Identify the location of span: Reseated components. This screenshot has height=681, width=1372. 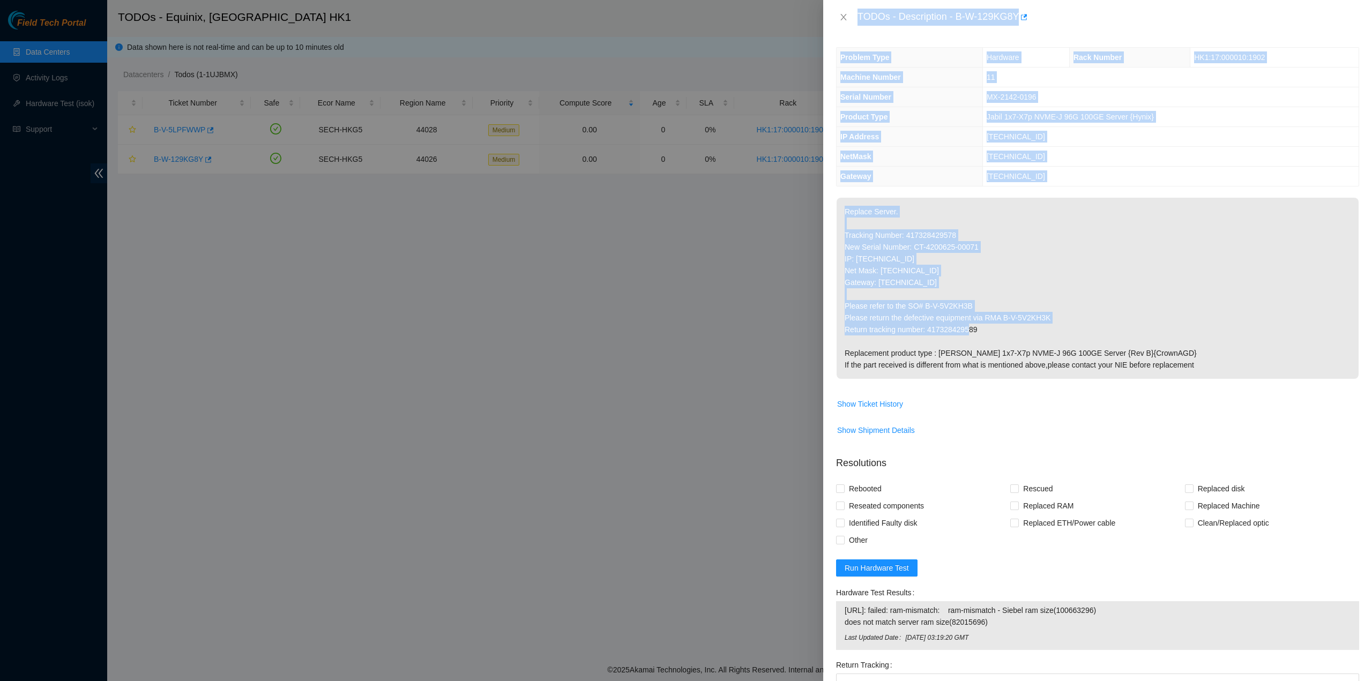
(886, 506).